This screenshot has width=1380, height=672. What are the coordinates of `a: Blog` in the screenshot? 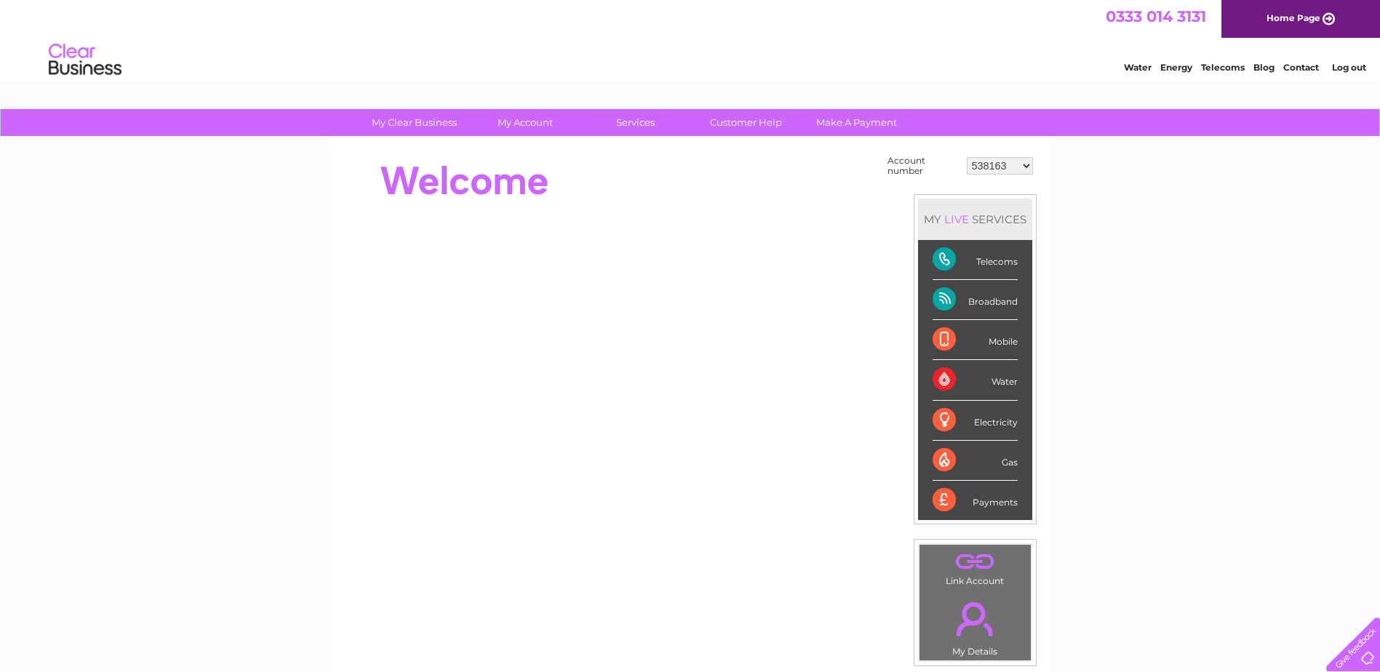 It's located at (1264, 67).